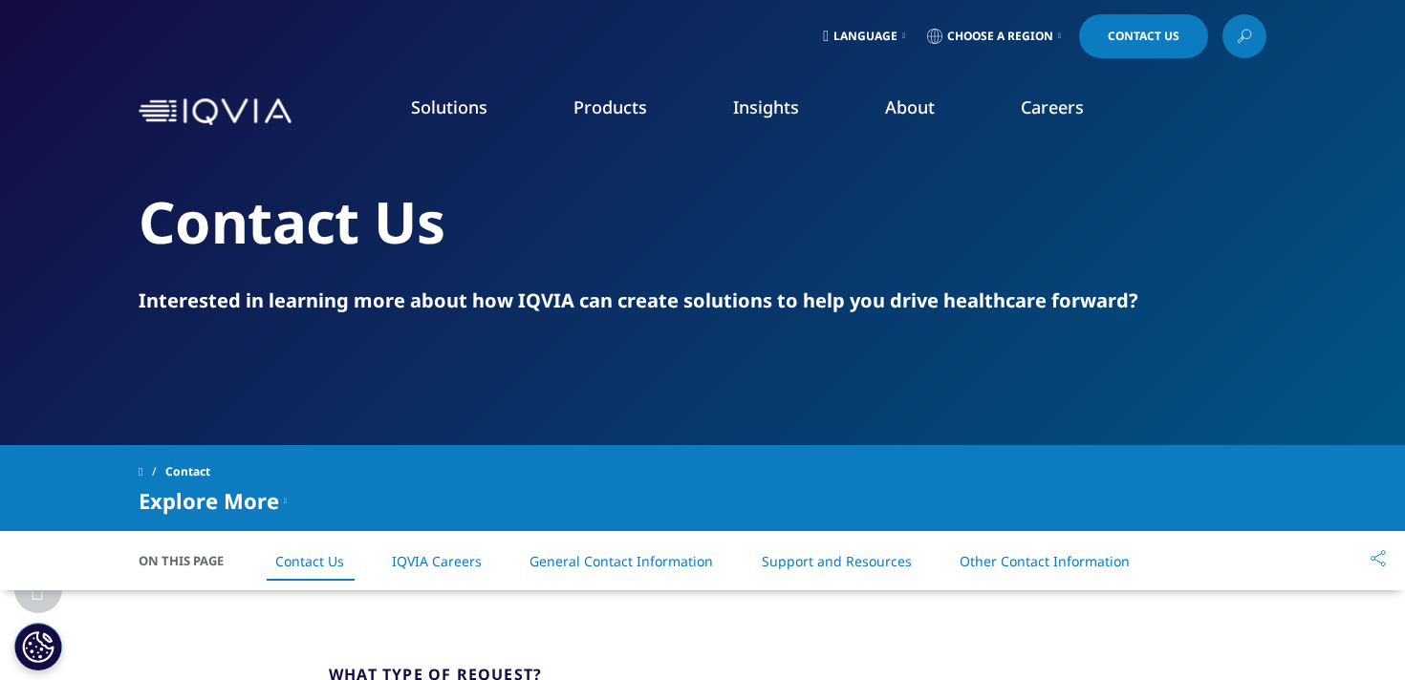  I want to click on span: Language, so click(865, 36).